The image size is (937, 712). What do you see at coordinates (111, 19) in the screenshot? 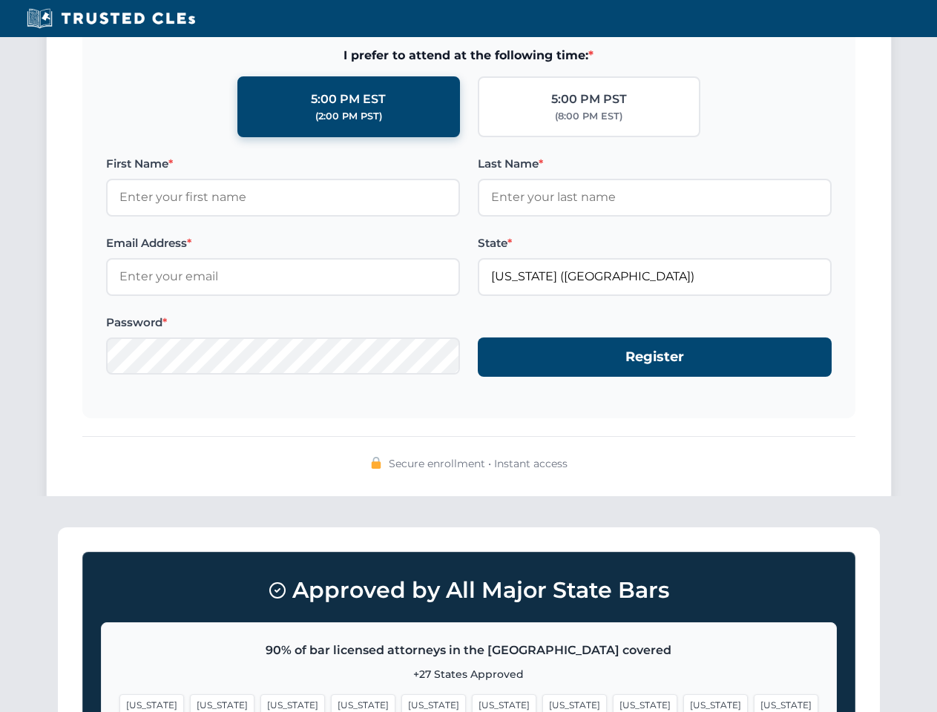
I see `img: Trusted CLEs` at bounding box center [111, 19].